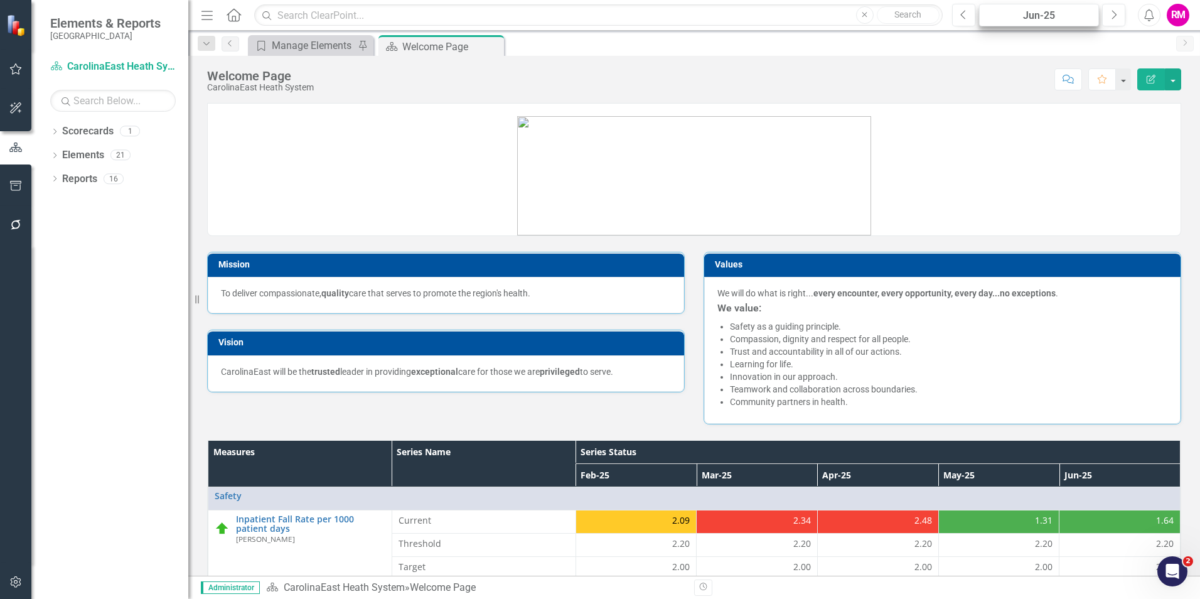 This screenshot has width=1200, height=599. What do you see at coordinates (434, 372) in the screenshot?
I see `strong: exceptional` at bounding box center [434, 372].